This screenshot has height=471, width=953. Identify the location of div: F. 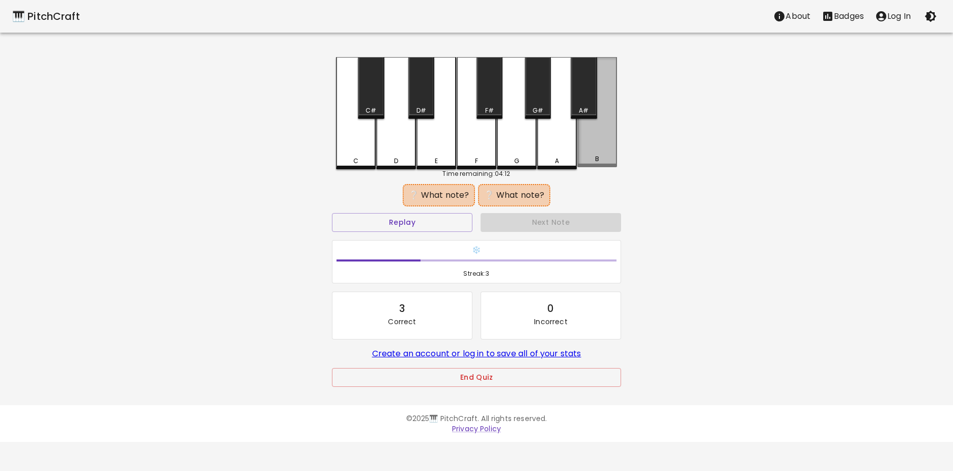
(477, 161).